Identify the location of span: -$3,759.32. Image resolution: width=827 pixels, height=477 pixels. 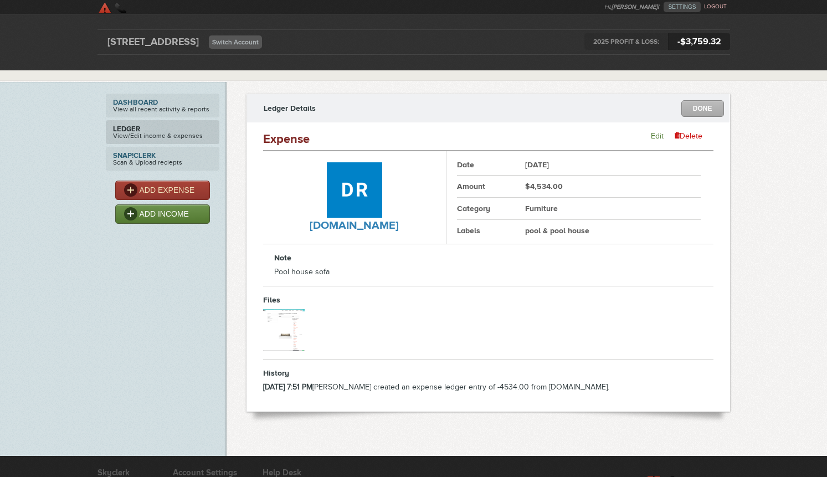
(699, 42).